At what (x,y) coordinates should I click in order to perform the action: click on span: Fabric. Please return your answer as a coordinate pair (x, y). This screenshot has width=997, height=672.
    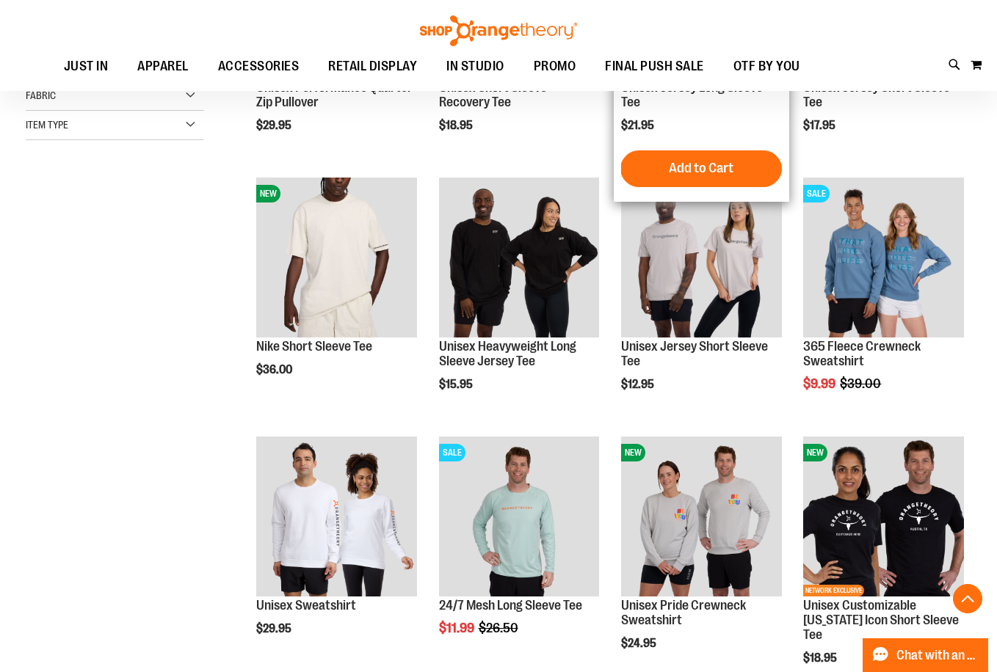
    Looking at the image, I should click on (40, 95).